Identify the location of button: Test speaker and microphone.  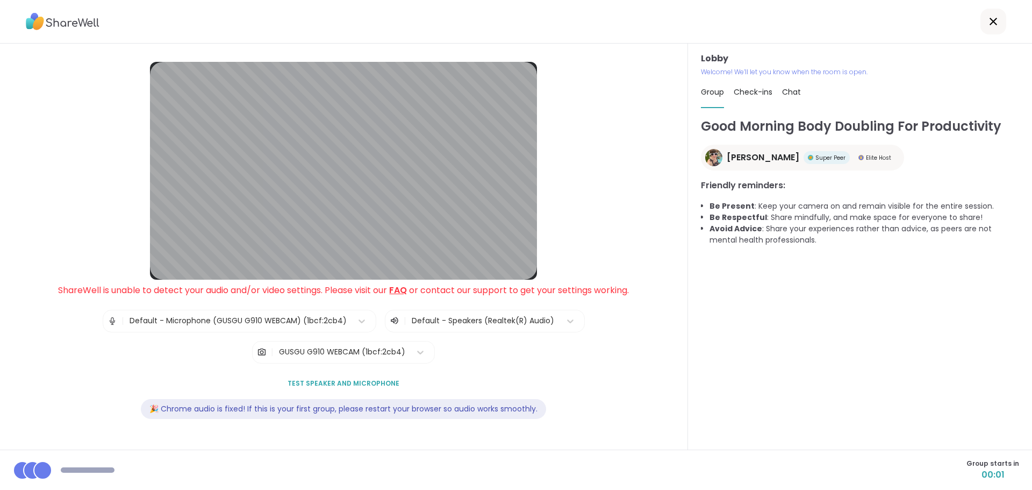
(344, 383).